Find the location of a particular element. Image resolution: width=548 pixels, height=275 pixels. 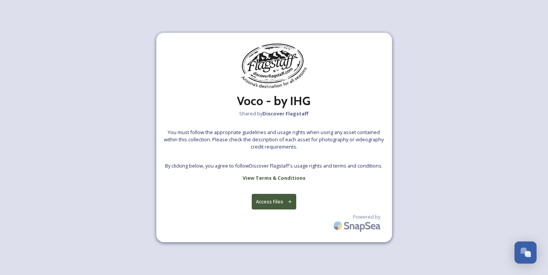

span: Powered by is located at coordinates (367, 216).